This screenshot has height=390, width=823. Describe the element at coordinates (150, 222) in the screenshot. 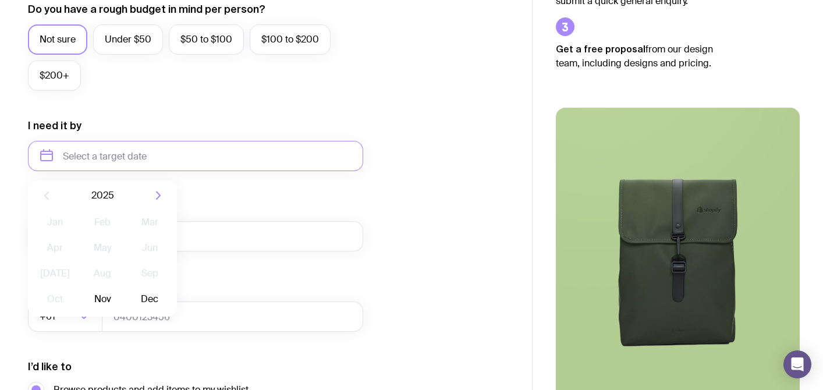

I see `button: Mar` at that location.